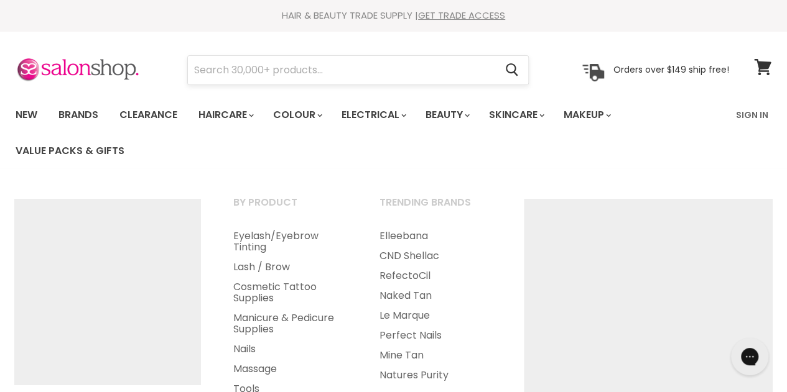 This screenshot has height=392, width=787. Describe the element at coordinates (435, 336) in the screenshot. I see `a: Perfect Nails` at that location.